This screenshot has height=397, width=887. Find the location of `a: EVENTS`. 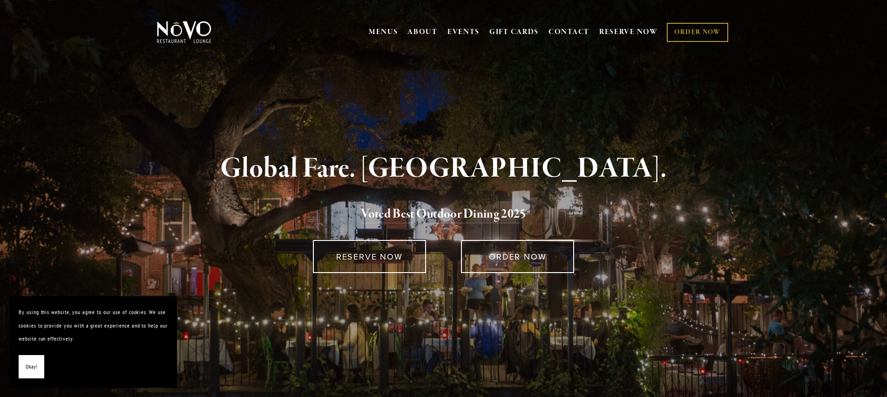

a: EVENTS is located at coordinates (463, 32).